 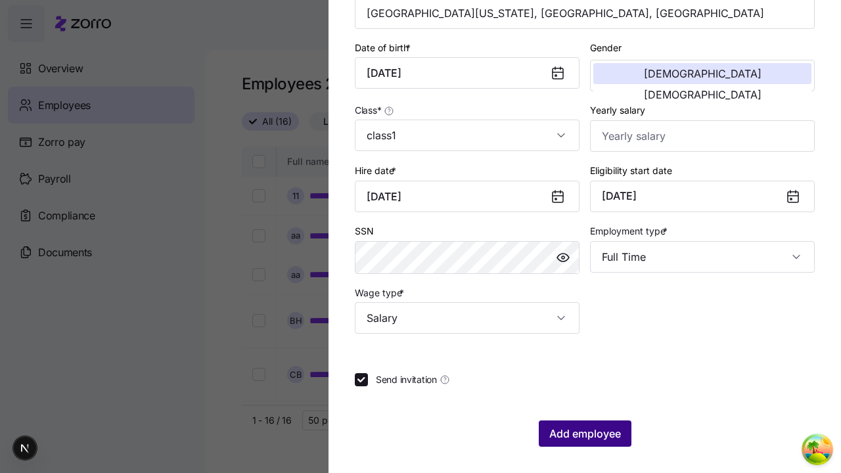 What do you see at coordinates (630, 231) in the screenshot?
I see `label: Employment type` at bounding box center [630, 231].